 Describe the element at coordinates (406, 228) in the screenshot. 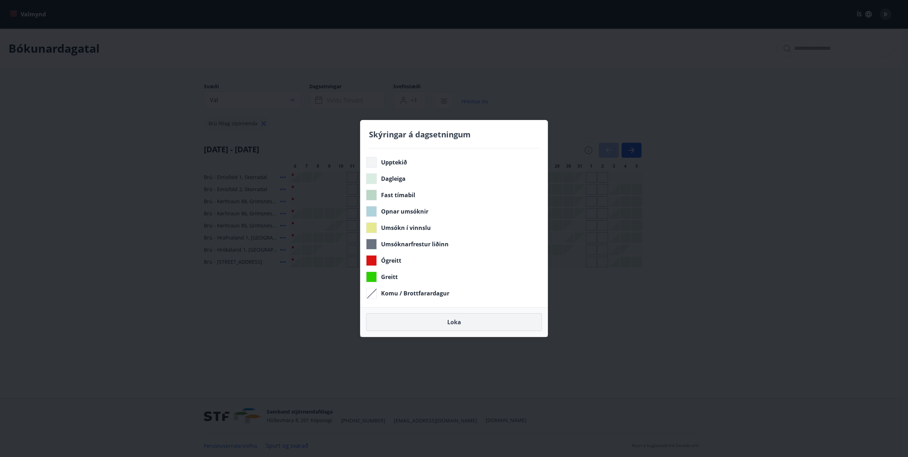

I see `span: Umsókn í vinnslu` at that location.